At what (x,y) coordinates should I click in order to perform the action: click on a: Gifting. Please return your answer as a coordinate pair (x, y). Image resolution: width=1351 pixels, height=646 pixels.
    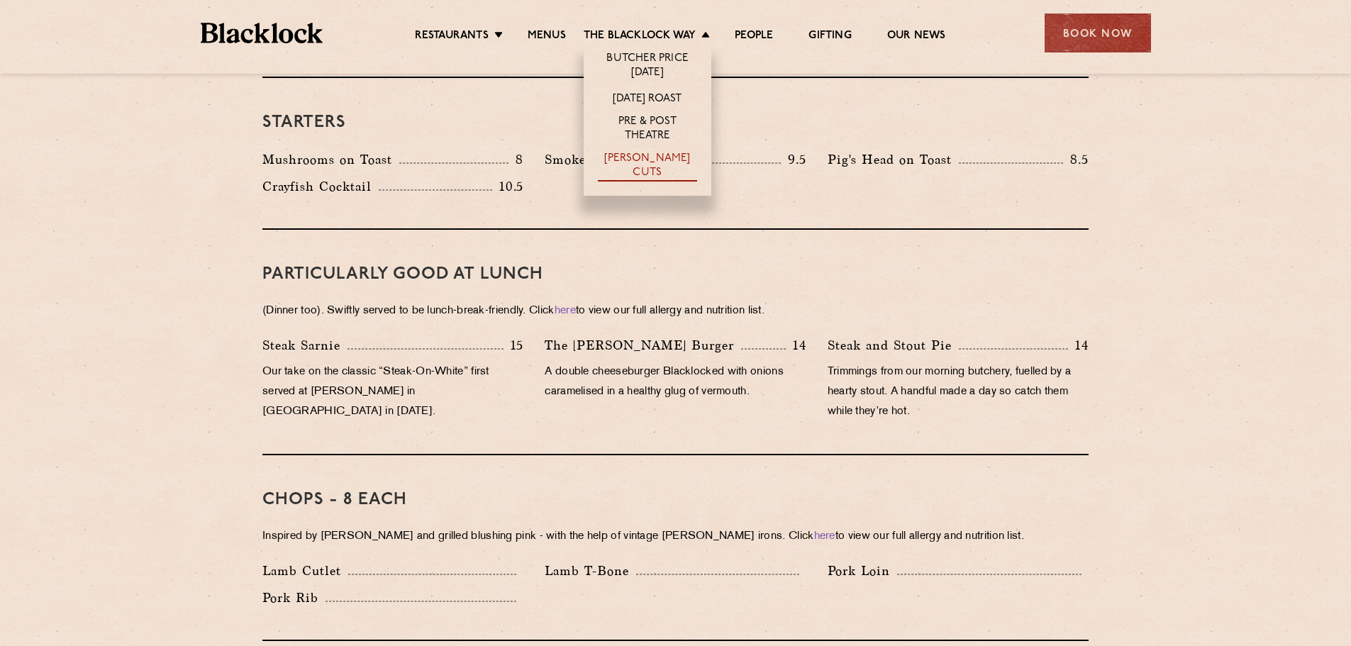
    Looking at the image, I should click on (830, 37).